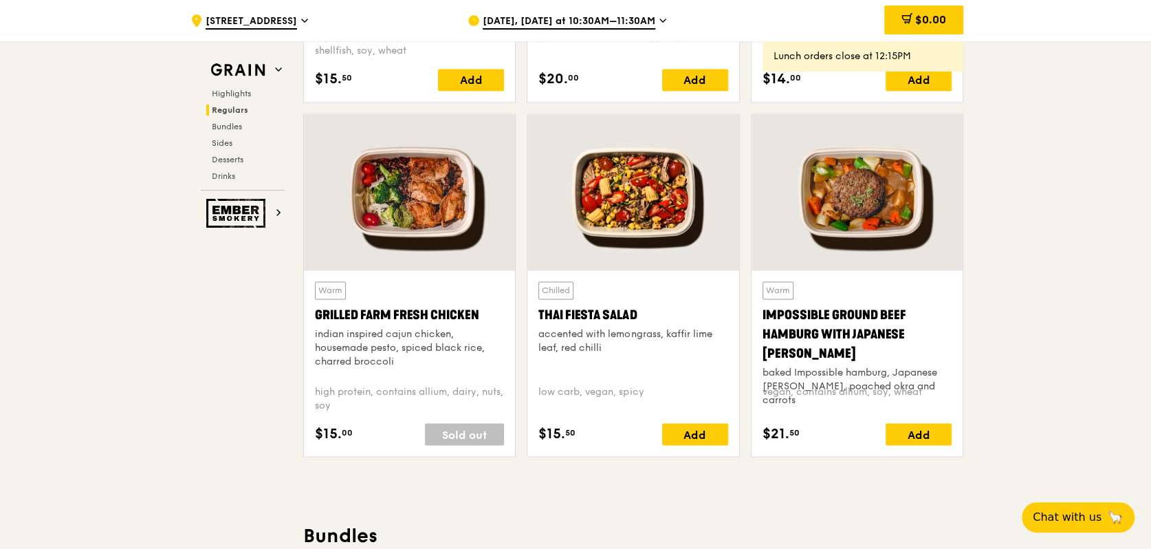 The height and width of the screenshot is (549, 1151). What do you see at coordinates (231, 94) in the screenshot?
I see `span: Highlights` at bounding box center [231, 94].